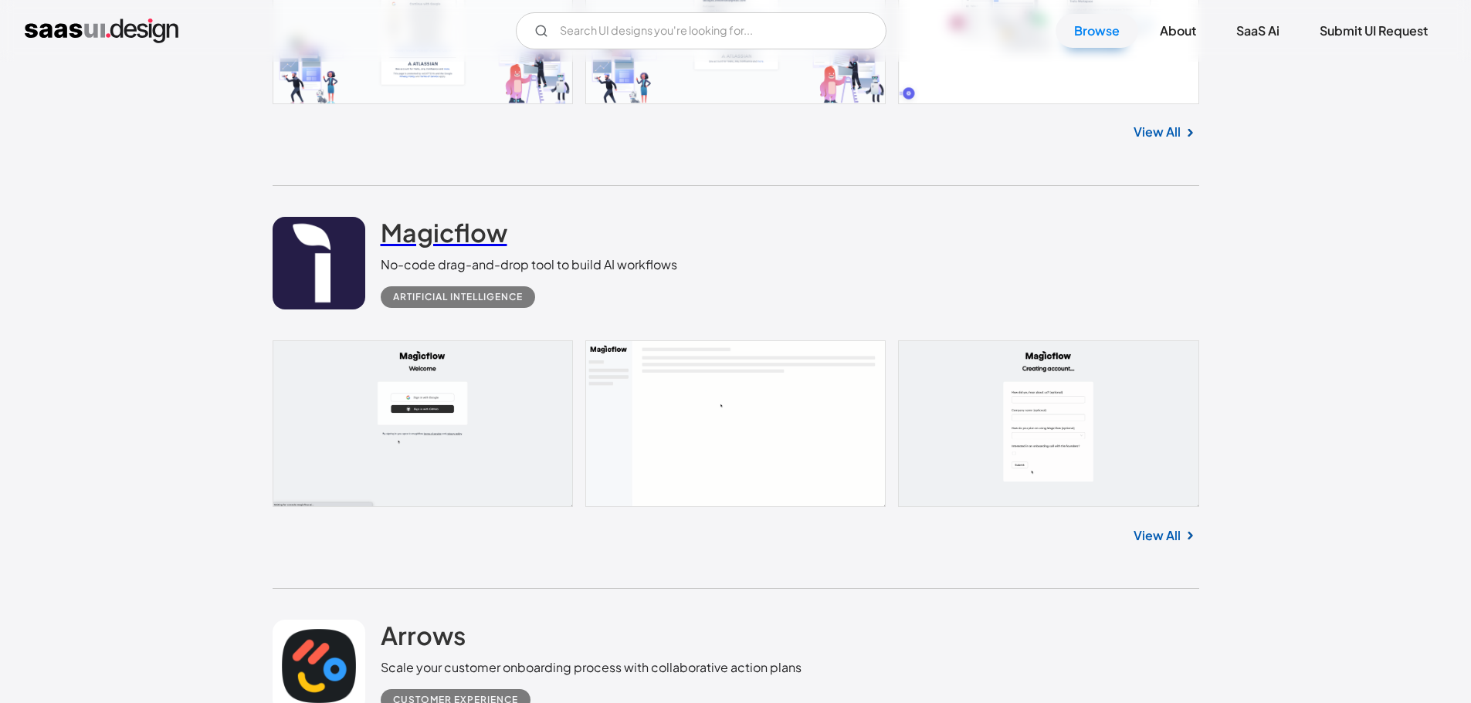  I want to click on a: Magicflow, so click(444, 236).